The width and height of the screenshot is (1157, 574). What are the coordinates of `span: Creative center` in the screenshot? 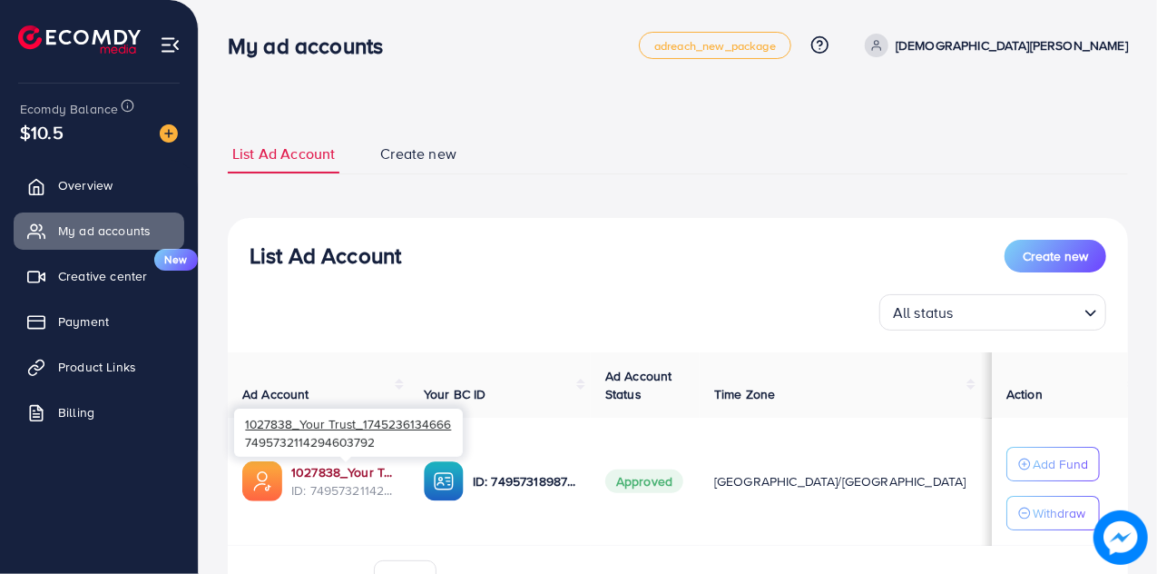 It's located at (103, 276).